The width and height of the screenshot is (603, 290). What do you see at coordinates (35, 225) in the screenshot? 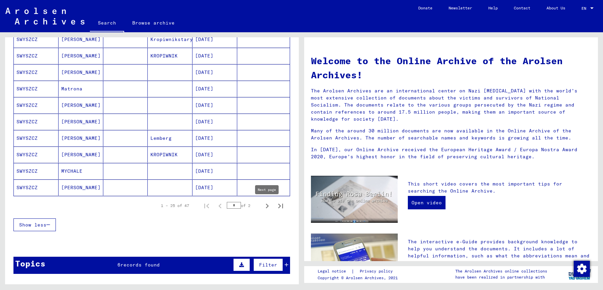
I see `button: Show less` at bounding box center [35, 225].